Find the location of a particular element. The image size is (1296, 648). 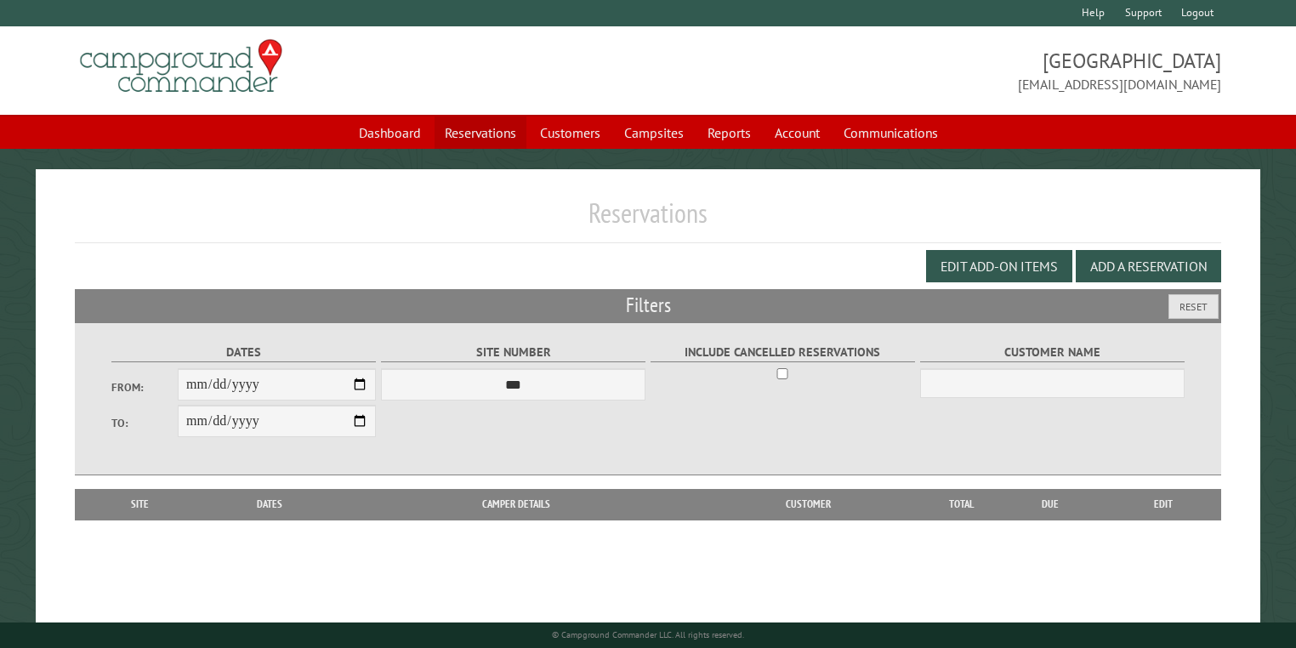

th: Edit is located at coordinates (1163, 504).